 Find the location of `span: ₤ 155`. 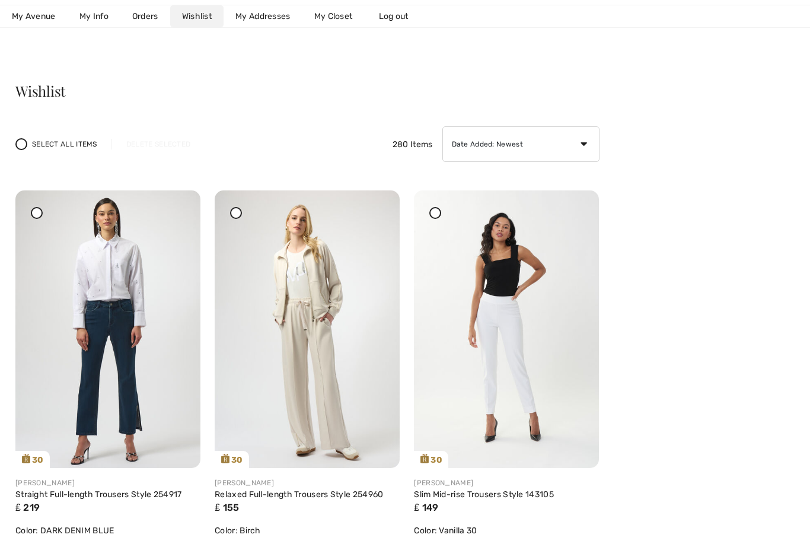

span: ₤ 155 is located at coordinates (226, 507).